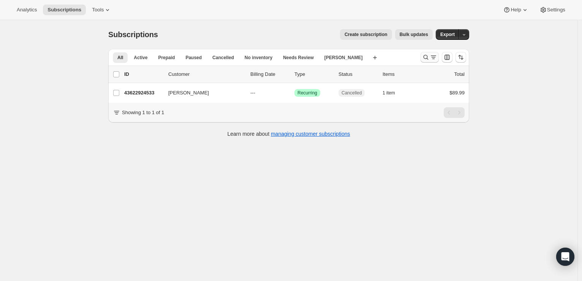 The image size is (582, 281). I want to click on button: Export, so click(447, 35).